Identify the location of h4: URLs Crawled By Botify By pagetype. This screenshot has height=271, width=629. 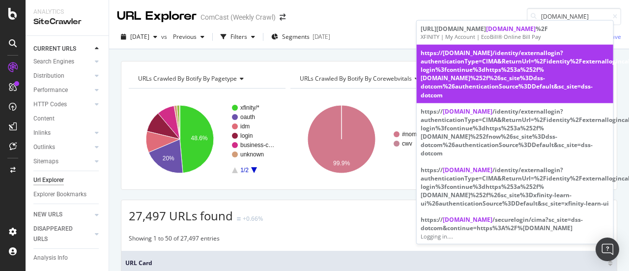
(206, 79).